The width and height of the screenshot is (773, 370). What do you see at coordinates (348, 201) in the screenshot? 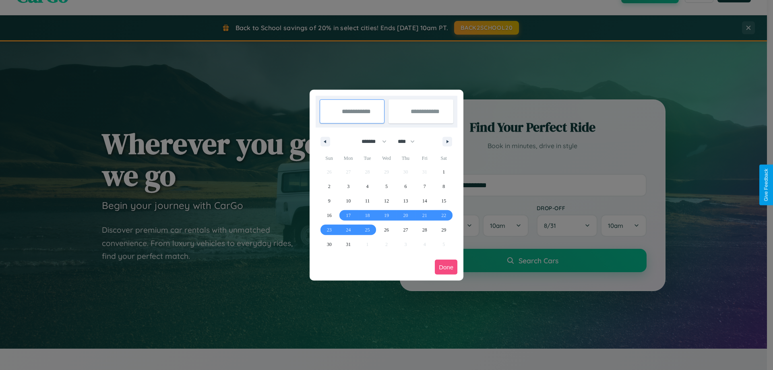
I see `button: 10` at bounding box center [348, 201].